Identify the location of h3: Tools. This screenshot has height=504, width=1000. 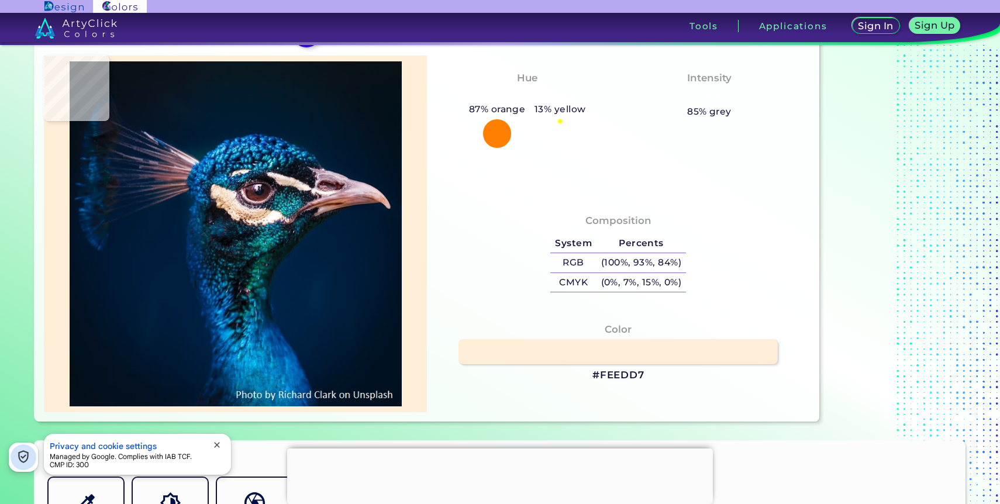
(703, 26).